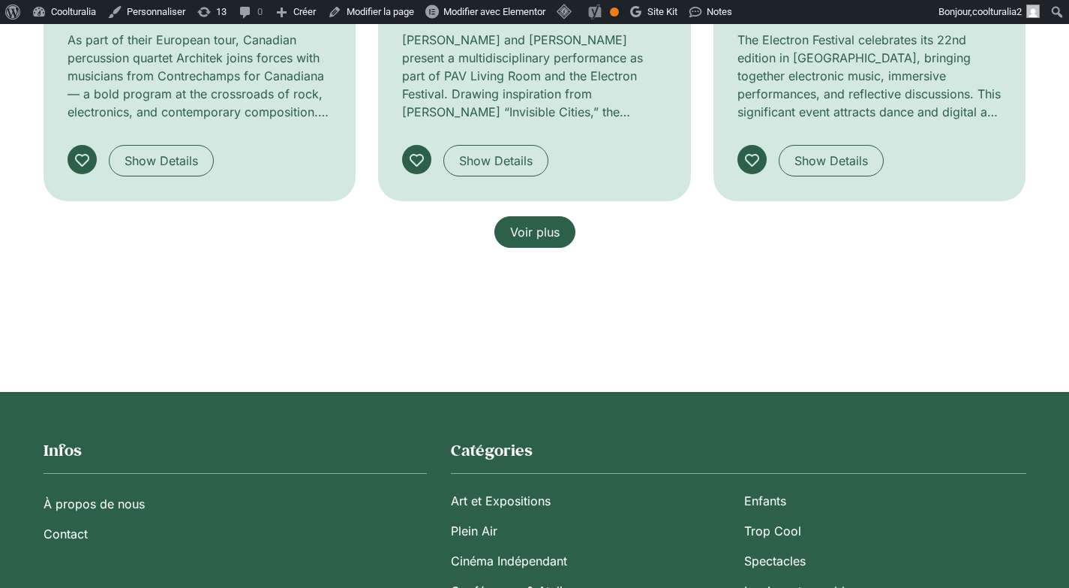 This screenshot has height=588, width=1069. I want to click on a: Voir plus, so click(535, 232).